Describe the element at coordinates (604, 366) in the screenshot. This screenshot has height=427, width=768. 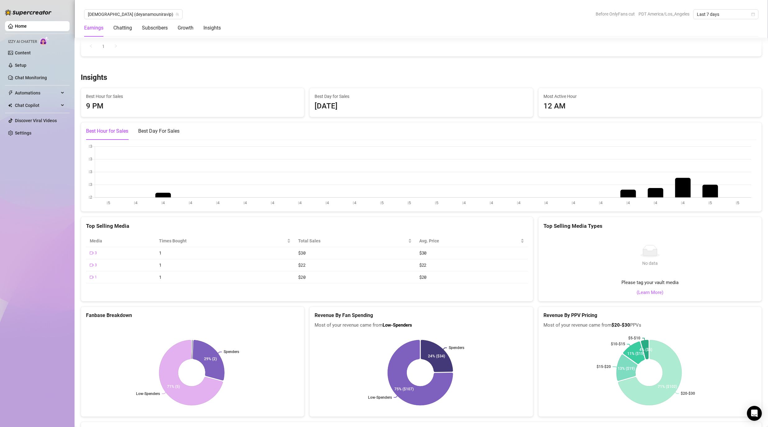
I see `text: $15-$20` at that location.